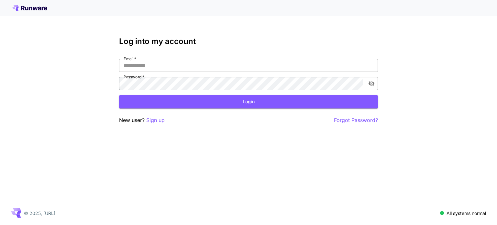 The height and width of the screenshot is (225, 497). What do you see at coordinates (371, 83) in the screenshot?
I see `button: toggle password visibility` at bounding box center [371, 83].